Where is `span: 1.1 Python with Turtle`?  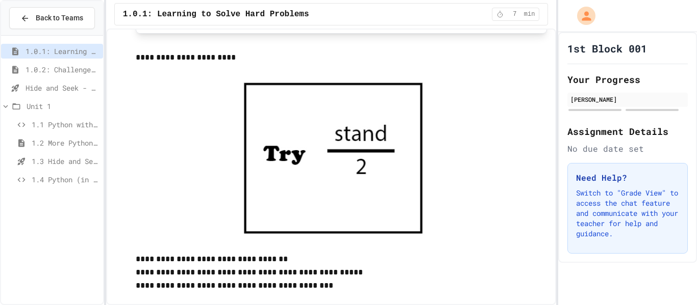 span: 1.1 Python with Turtle is located at coordinates (65, 124).